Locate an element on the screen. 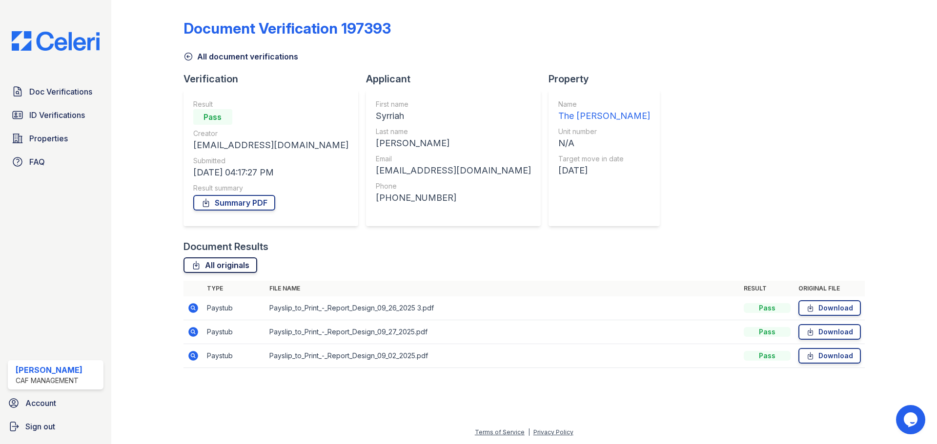 The height and width of the screenshot is (444, 937). div: Phone is located at coordinates (453, 186).